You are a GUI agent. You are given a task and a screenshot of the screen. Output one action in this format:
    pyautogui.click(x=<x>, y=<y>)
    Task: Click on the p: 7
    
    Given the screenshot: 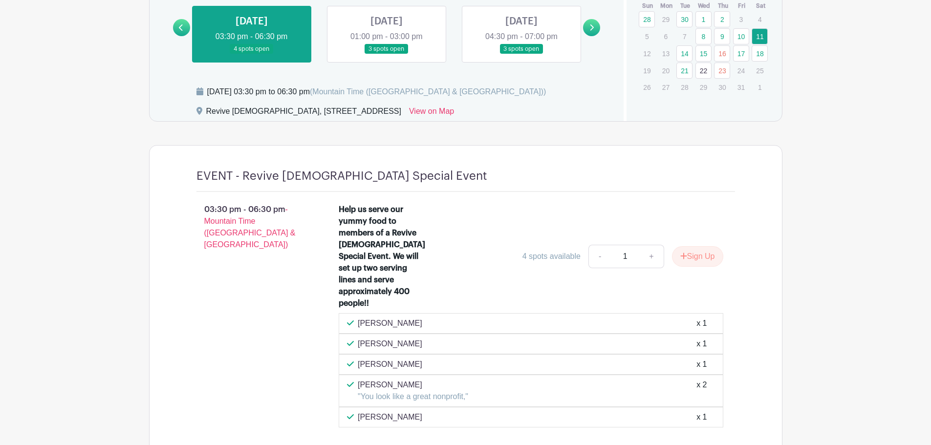 What is the action you would take?
    pyautogui.click(x=685, y=36)
    